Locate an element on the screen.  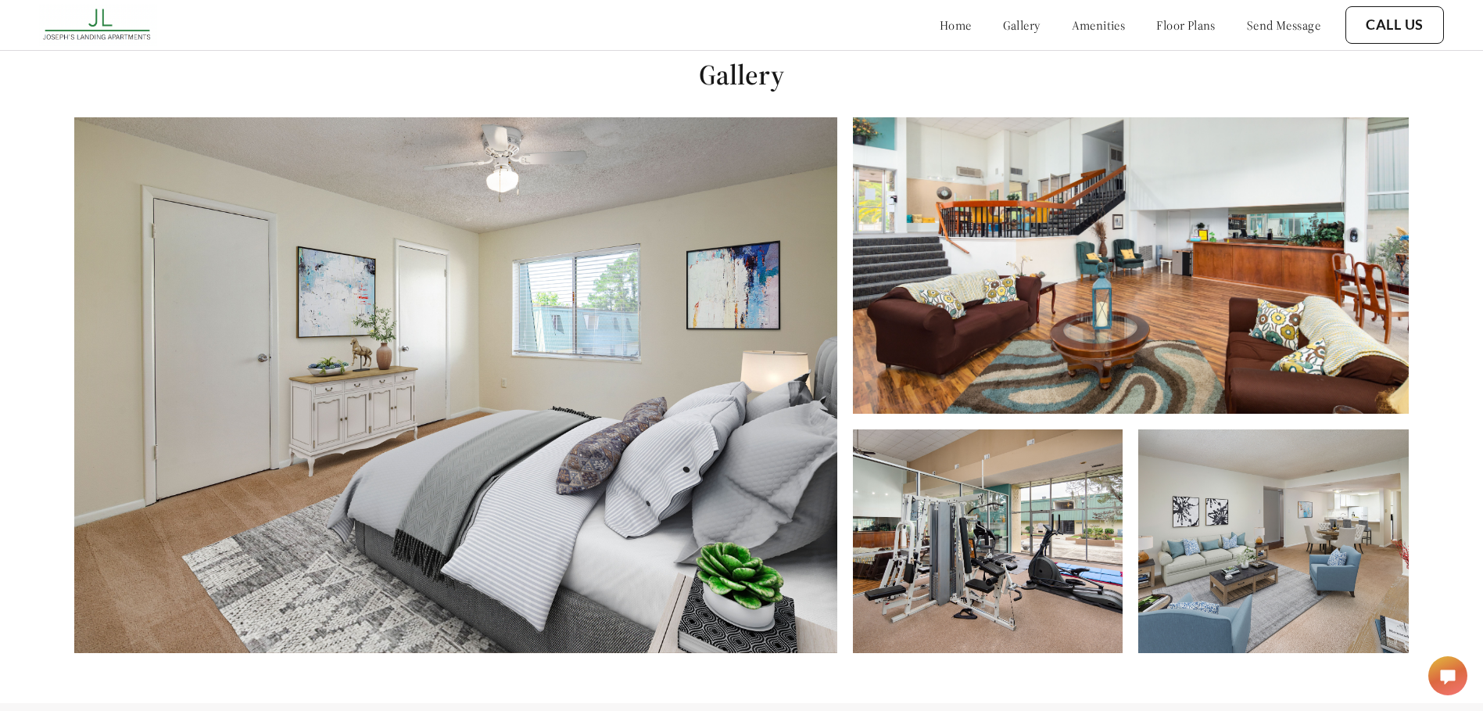
a: floor plans is located at coordinates (1186, 25).